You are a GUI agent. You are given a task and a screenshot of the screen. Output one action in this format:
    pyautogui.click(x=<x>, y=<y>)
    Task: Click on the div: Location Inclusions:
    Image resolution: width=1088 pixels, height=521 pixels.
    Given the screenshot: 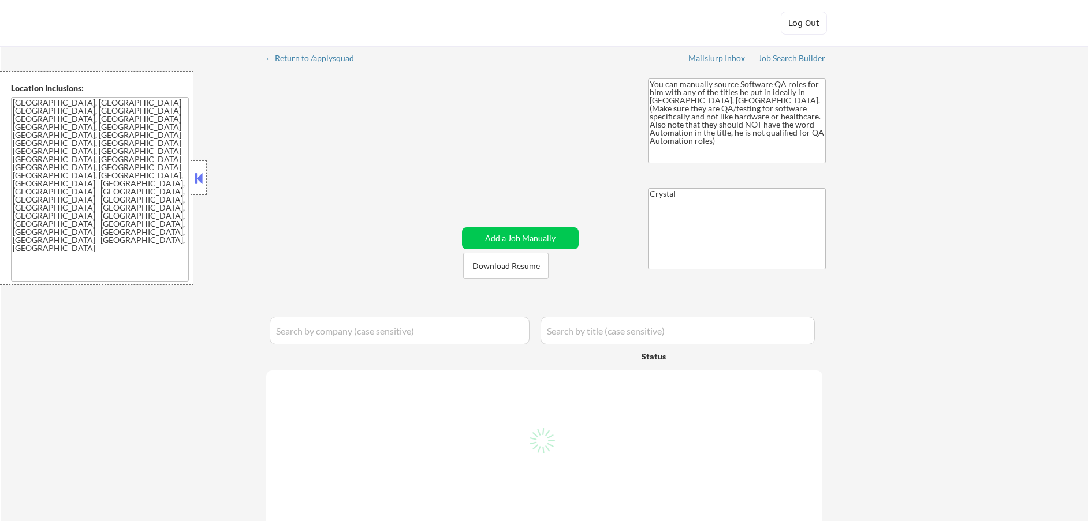 What is the action you would take?
    pyautogui.click(x=100, y=88)
    